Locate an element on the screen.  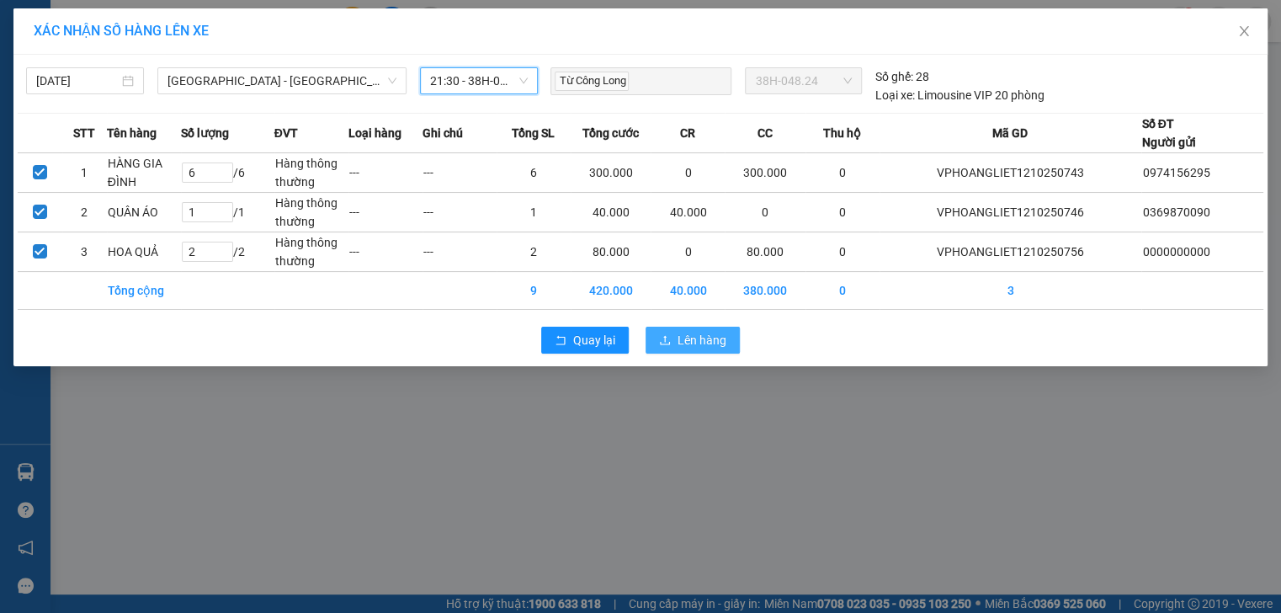
button: Close is located at coordinates (1244, 32).